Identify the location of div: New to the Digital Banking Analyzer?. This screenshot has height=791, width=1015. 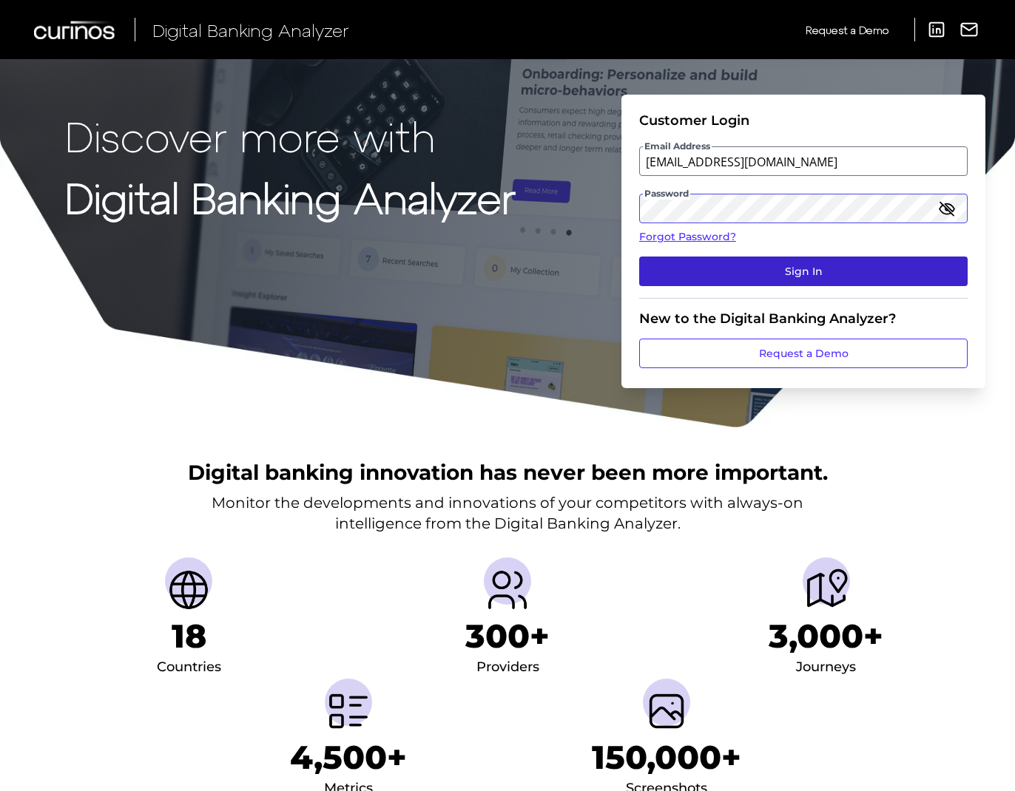
(803, 319).